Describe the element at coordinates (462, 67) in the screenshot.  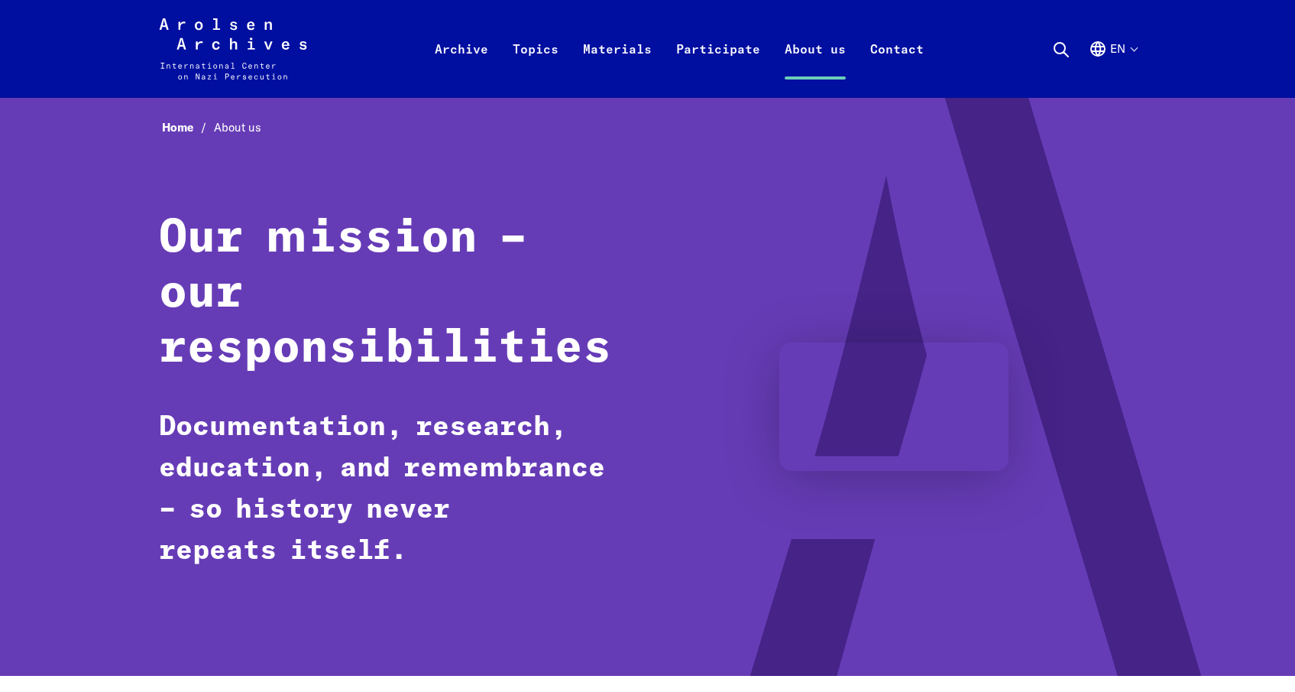
I see `a: Archive` at that location.